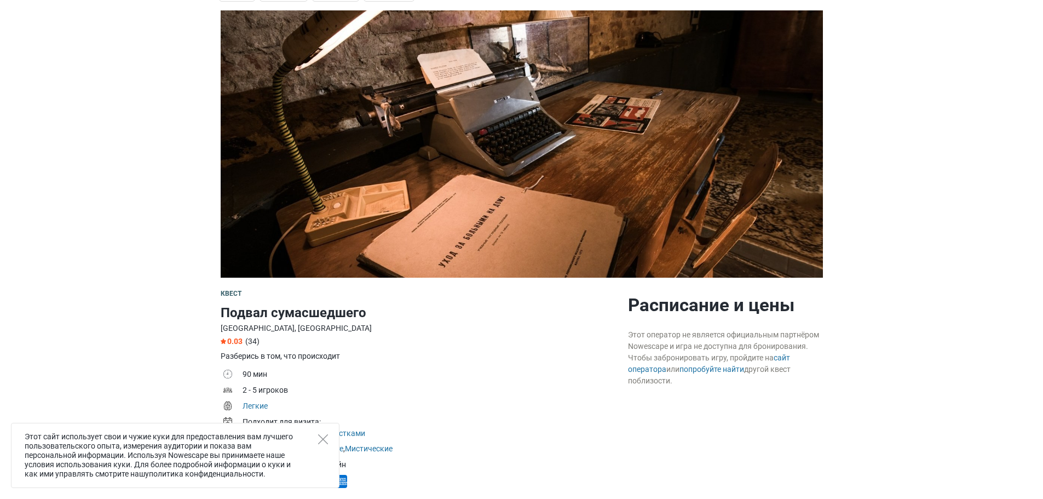  Describe the element at coordinates (431, 464) in the screenshot. I see `div: Оплата на месте, или онлайн` at that location.